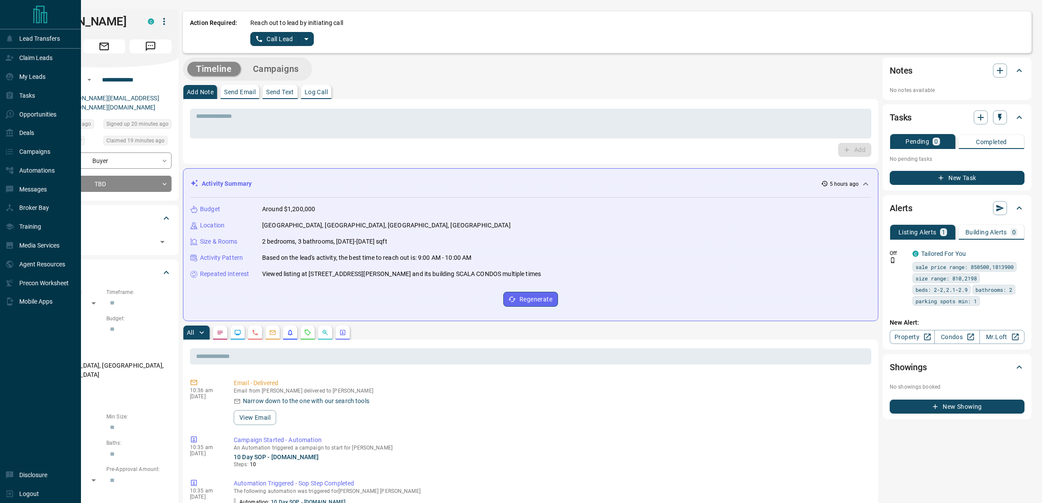  What do you see at coordinates (214, 69) in the screenshot?
I see `button: Timeline` at bounding box center [214, 69].